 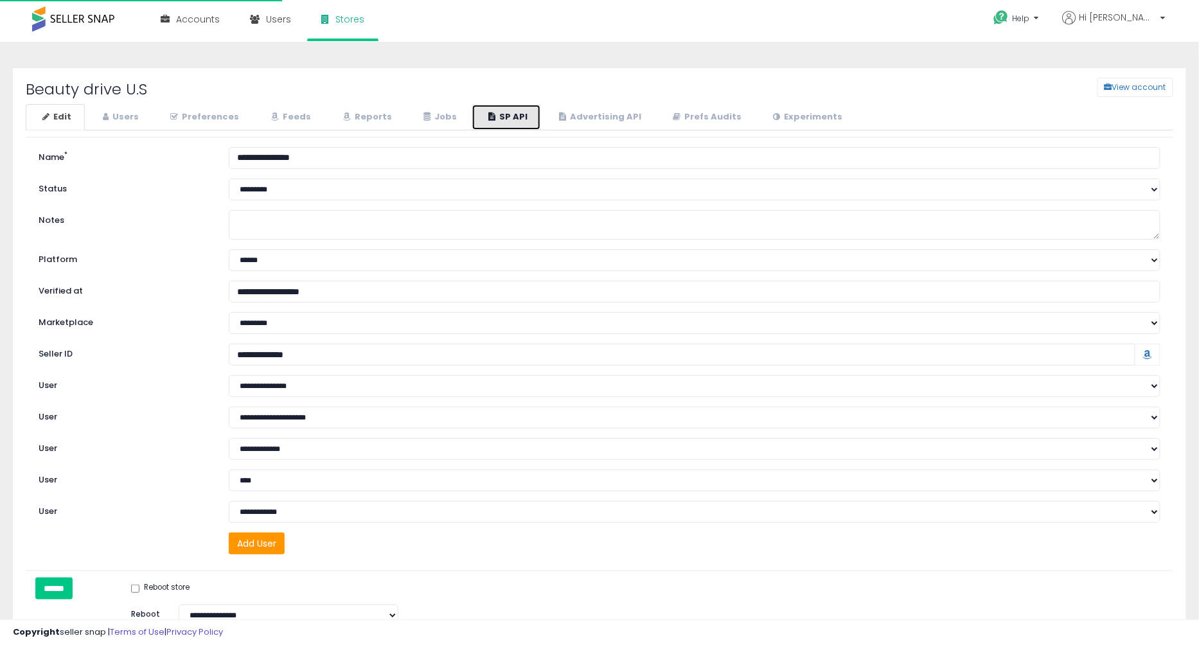 What do you see at coordinates (55, 117) in the screenshot?
I see `a: Edit` at bounding box center [55, 117].